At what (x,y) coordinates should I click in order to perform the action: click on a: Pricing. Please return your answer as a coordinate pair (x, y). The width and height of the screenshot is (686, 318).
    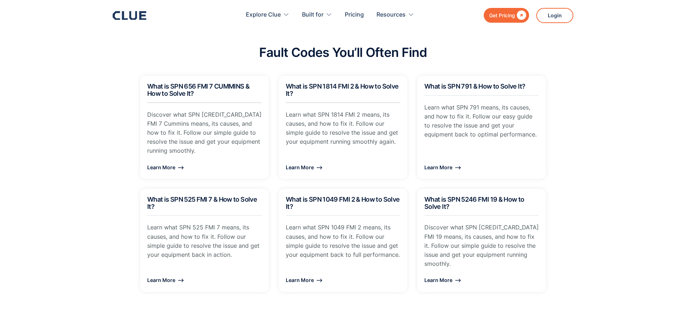
    Looking at the image, I should click on (354, 15).